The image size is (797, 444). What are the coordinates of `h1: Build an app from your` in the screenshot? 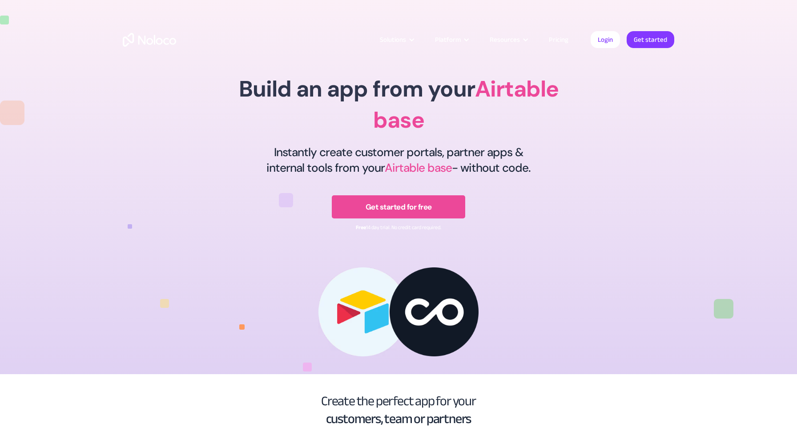 It's located at (399, 105).